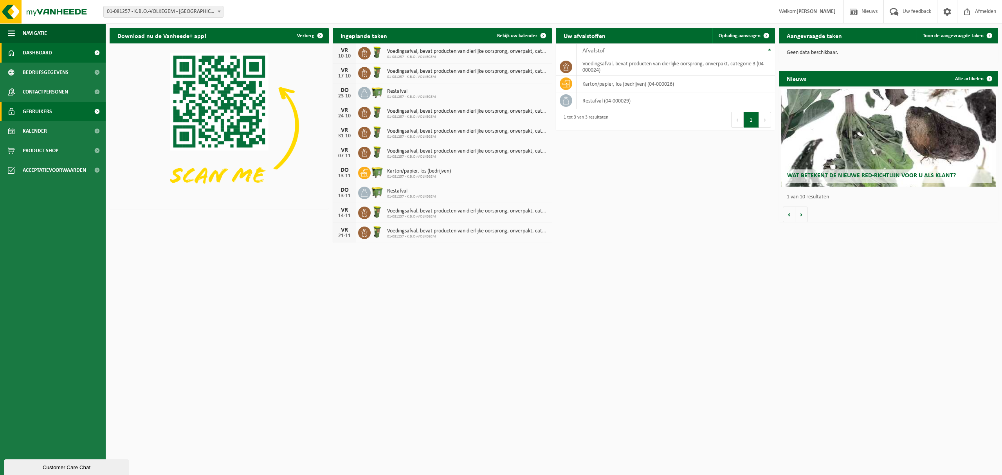  What do you see at coordinates (872, 176) in the screenshot?
I see `span: Wat betekent de nieuwe RED-richtlijn voor u als klant?` at bounding box center [872, 176].